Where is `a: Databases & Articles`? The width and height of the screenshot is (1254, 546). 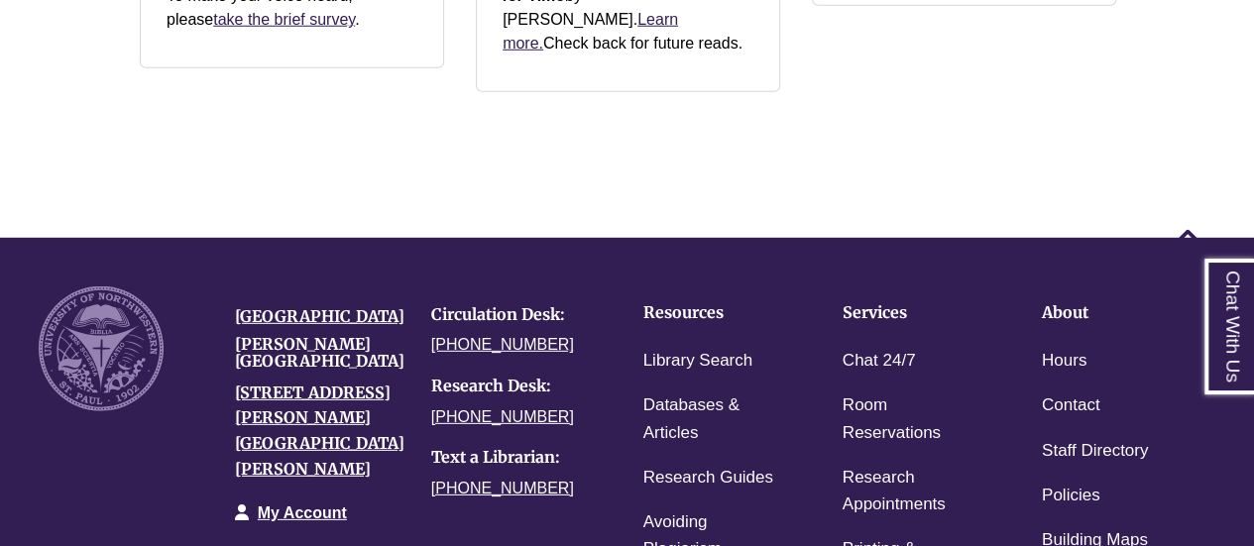
a: Databases & Articles is located at coordinates (711, 419).